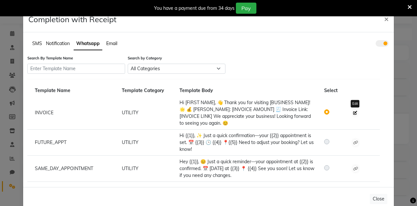  What do you see at coordinates (44, 112) in the screenshot?
I see `span: INVOICE` at bounding box center [44, 112].